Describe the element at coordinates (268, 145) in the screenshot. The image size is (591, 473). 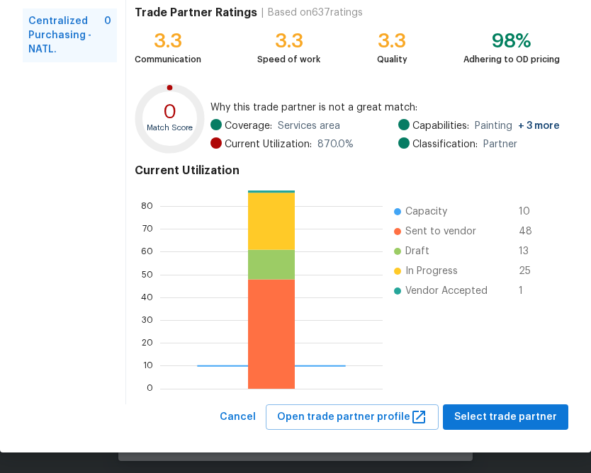
I see `span: Current Utilization:` at that location.